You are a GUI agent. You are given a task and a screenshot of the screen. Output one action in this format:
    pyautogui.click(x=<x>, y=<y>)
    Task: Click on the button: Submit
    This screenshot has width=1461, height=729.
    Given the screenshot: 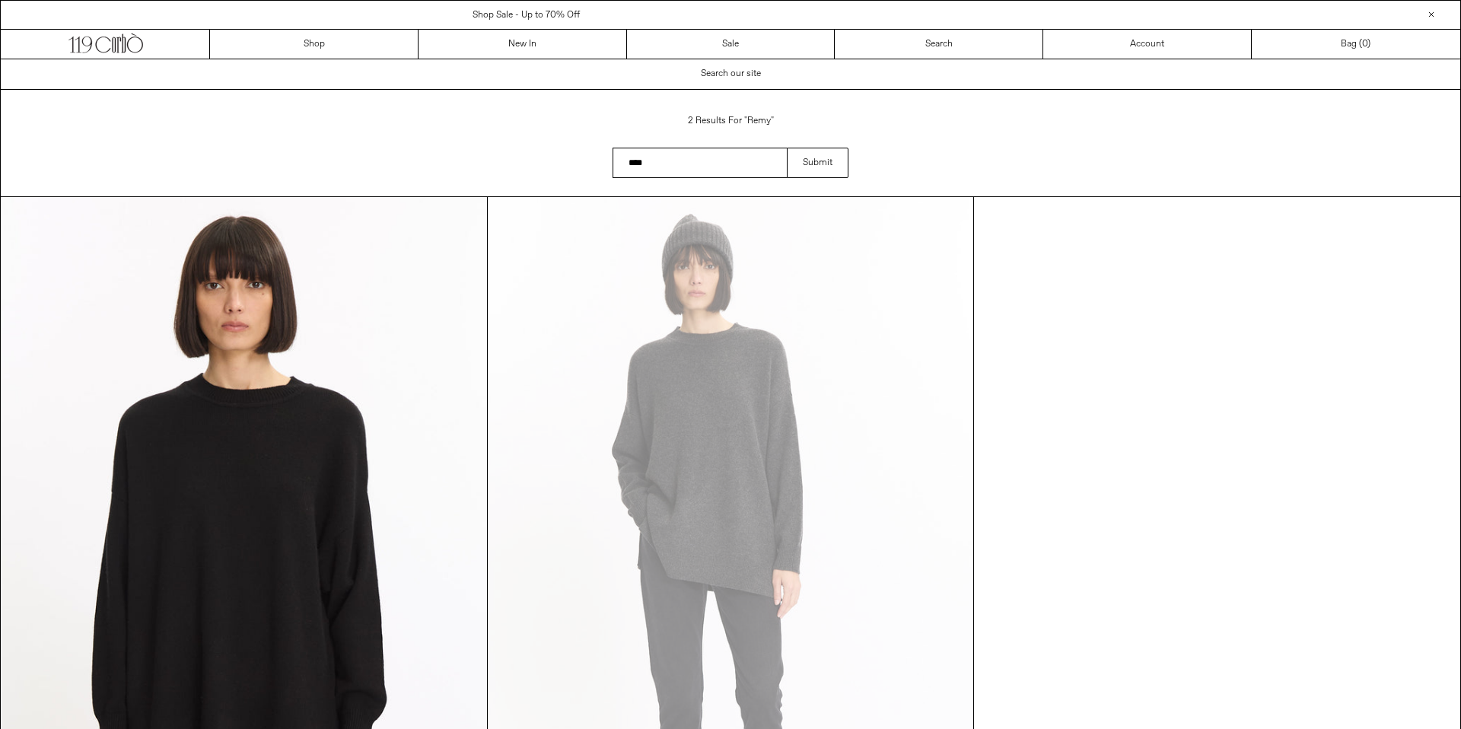 What is the action you would take?
    pyautogui.click(x=818, y=163)
    